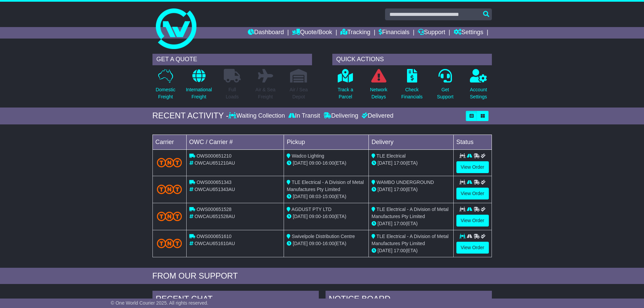 This screenshot has width=644, height=308. What do you see at coordinates (308, 156) in the screenshot?
I see `span: Wadco Lighting` at bounding box center [308, 156].